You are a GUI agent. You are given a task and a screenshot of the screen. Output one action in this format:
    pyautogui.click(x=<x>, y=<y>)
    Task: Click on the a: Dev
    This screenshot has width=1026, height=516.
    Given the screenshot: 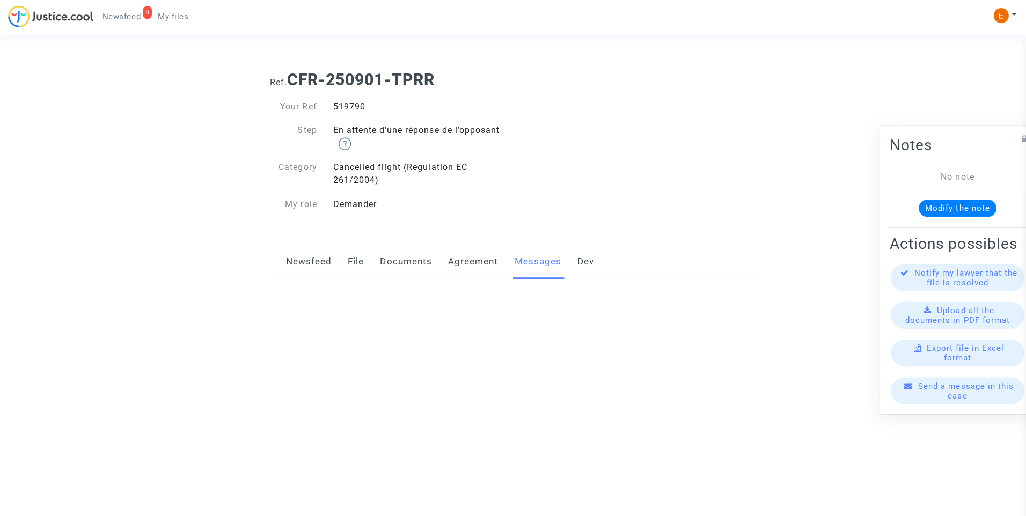 What is the action you would take?
    pyautogui.click(x=584, y=261)
    